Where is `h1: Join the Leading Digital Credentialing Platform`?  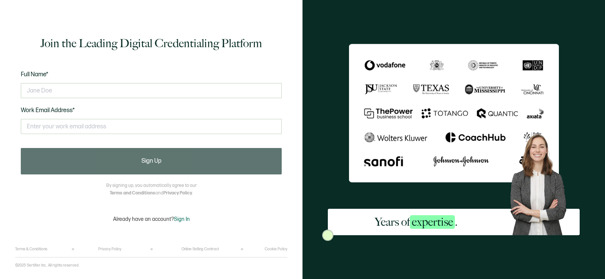 h1: Join the Leading Digital Credentialing Platform is located at coordinates (151, 43).